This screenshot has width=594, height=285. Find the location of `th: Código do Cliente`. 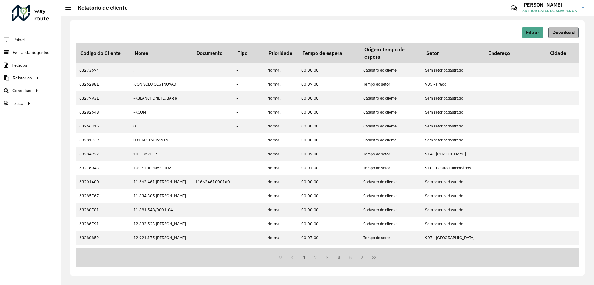

th: Código do Cliente is located at coordinates (103, 53).